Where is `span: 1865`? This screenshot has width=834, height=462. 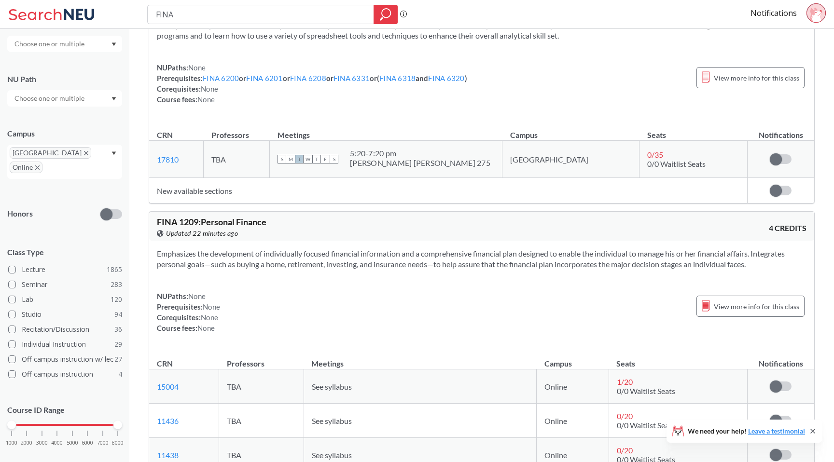 span: 1865 is located at coordinates (114, 270).